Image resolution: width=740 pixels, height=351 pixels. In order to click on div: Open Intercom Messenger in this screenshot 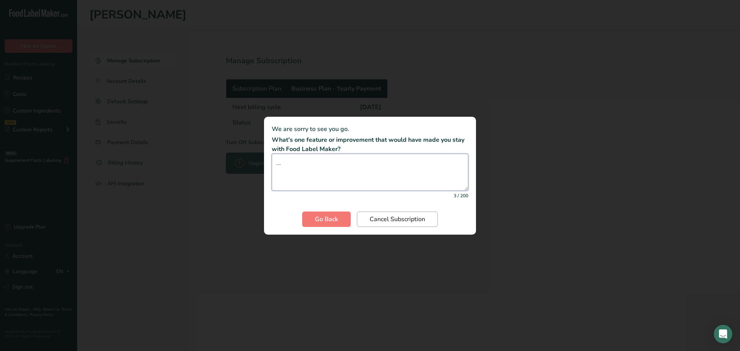, I will do `click(723, 334)`.